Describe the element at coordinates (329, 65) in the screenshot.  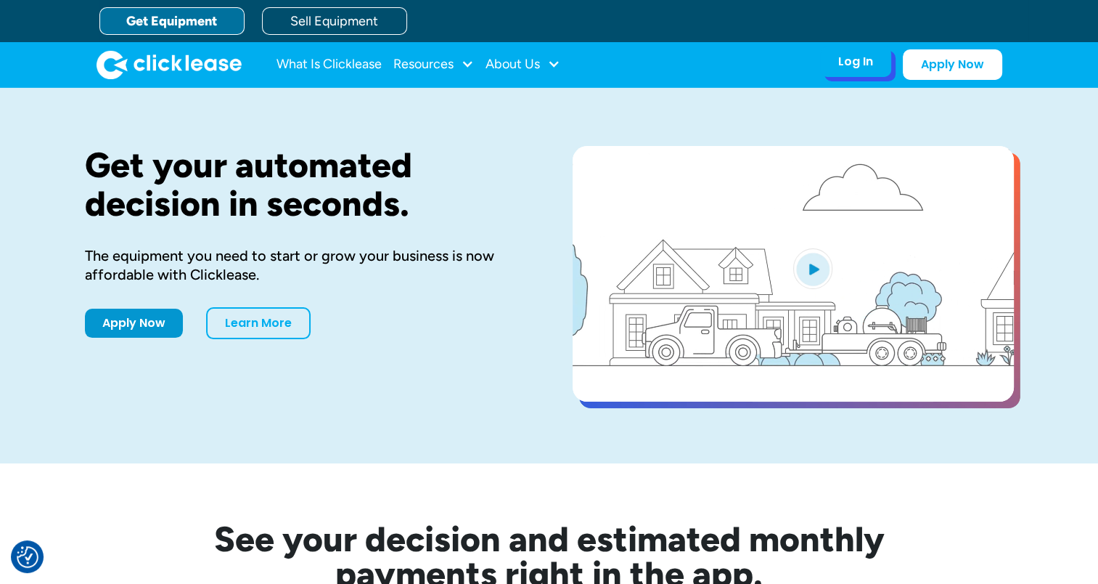
I see `a: What Is Clicklease` at that location.